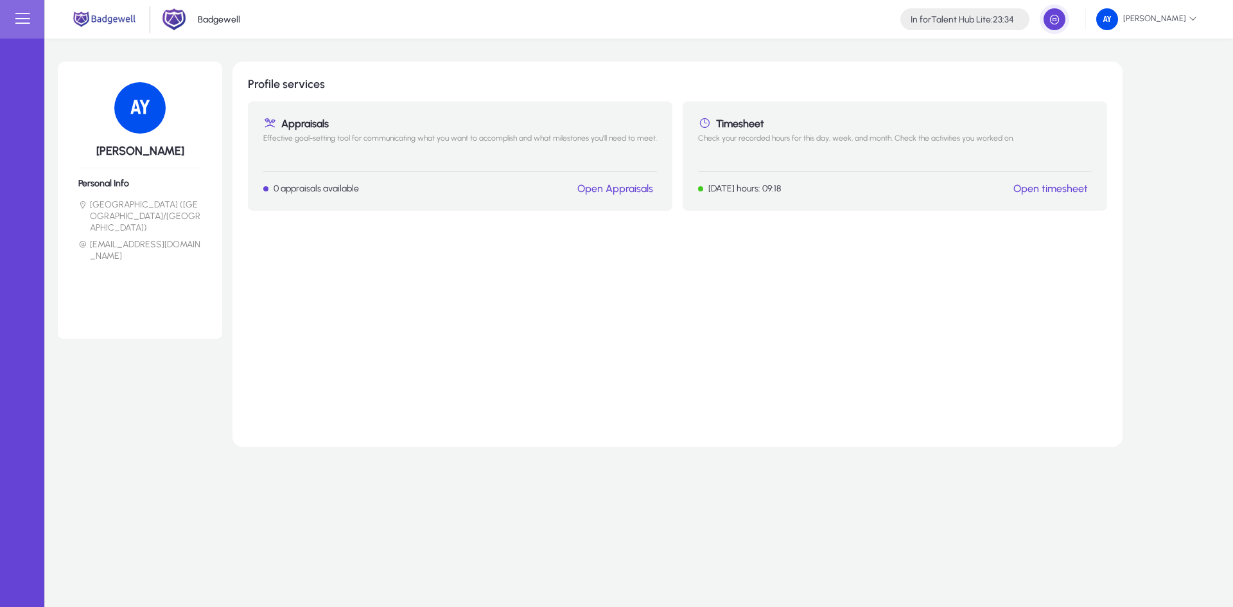  What do you see at coordinates (615, 188) in the screenshot?
I see `button: Open Appraisals` at bounding box center [615, 188].